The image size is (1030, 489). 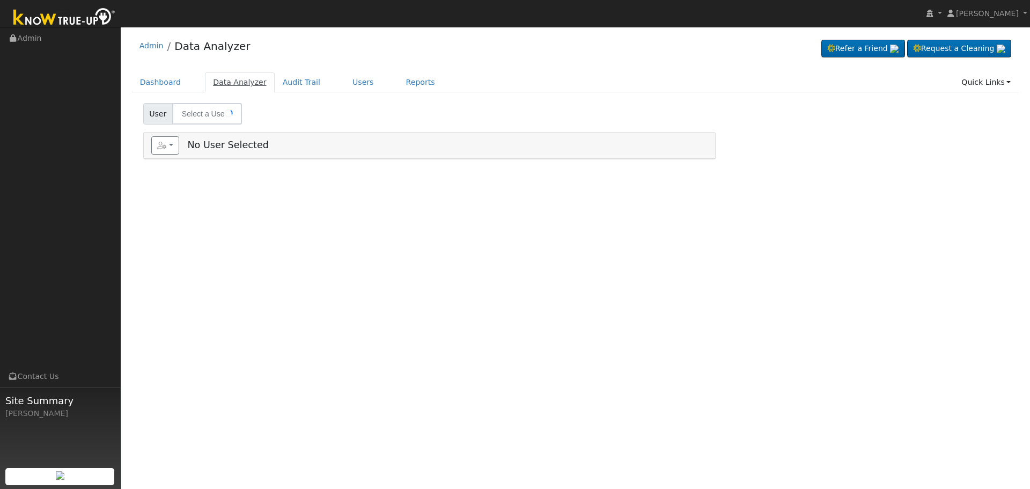 I want to click on a: Refer a Friend, so click(x=863, y=49).